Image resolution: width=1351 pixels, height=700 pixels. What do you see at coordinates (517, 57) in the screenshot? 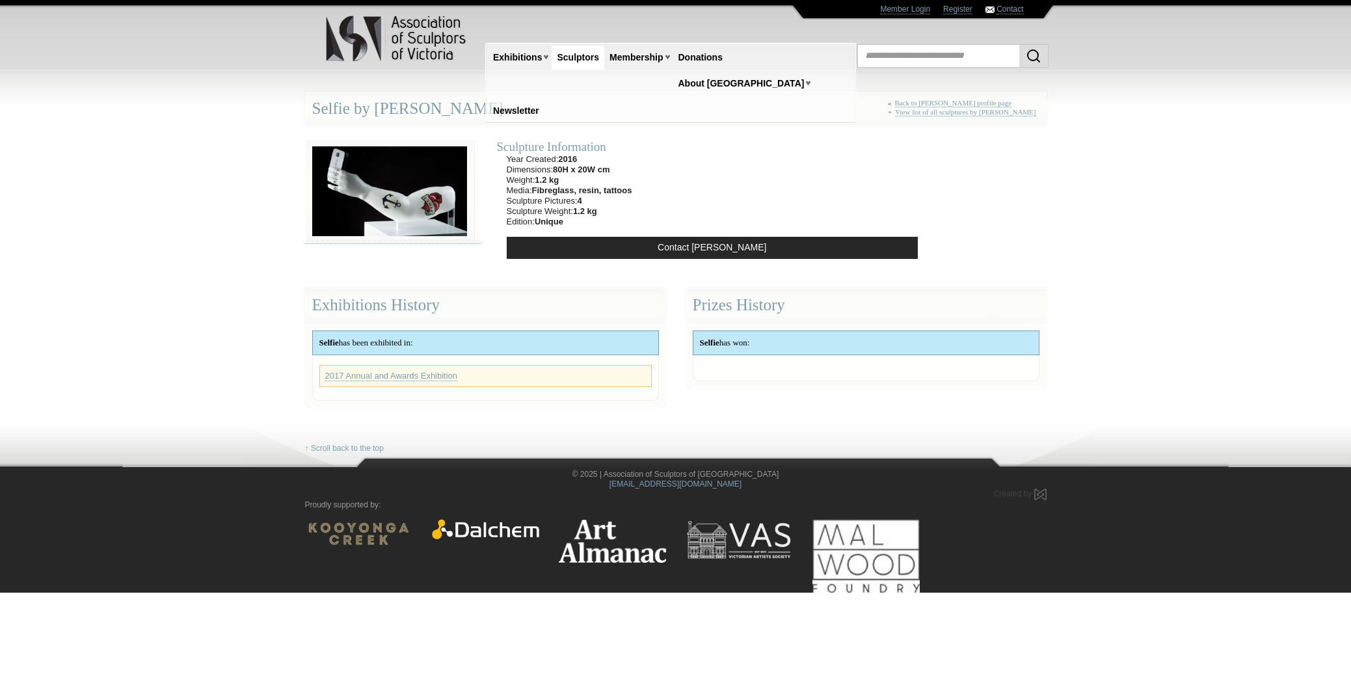
I see `a: Exhibitions` at bounding box center [517, 57].